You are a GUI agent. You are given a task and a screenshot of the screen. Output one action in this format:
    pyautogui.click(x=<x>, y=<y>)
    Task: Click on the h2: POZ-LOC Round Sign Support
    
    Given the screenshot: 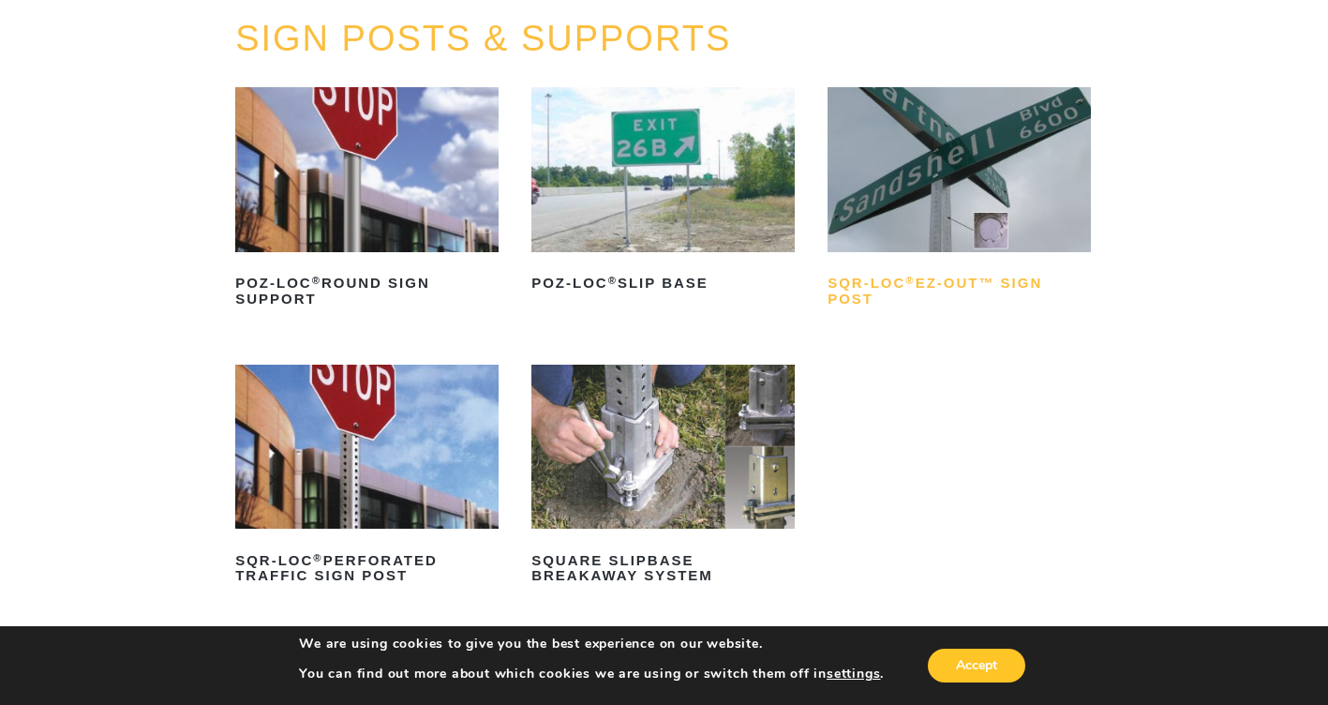 What is the action you would take?
    pyautogui.click(x=367, y=292)
    